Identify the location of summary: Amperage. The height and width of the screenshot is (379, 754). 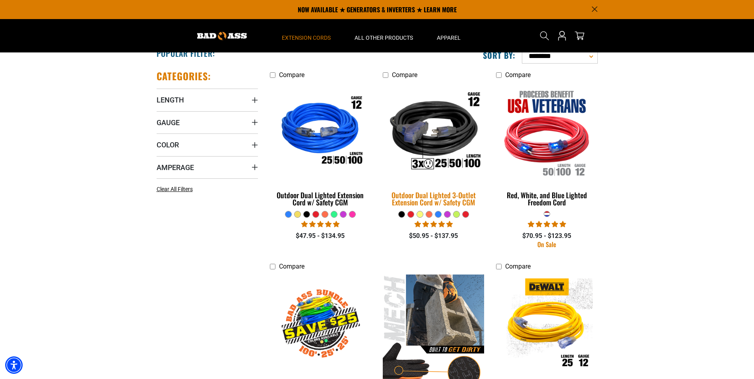
(207, 167).